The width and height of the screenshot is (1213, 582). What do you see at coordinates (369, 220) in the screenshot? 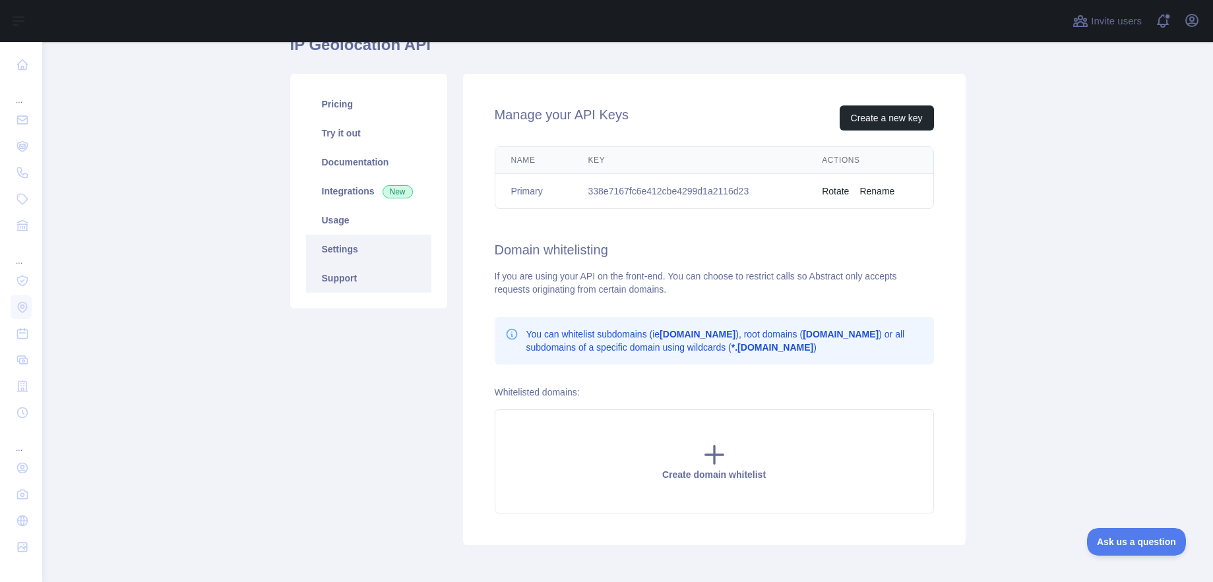
I see `a: Usage` at bounding box center [369, 220].